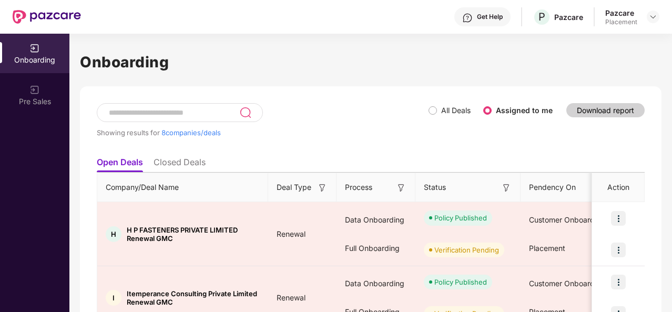  What do you see at coordinates (489, 17) in the screenshot?
I see `div: Get Help` at bounding box center [489, 17].